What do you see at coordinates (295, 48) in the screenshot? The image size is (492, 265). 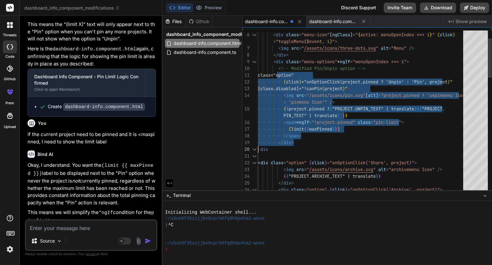 I see `span: src` at bounding box center [295, 48].